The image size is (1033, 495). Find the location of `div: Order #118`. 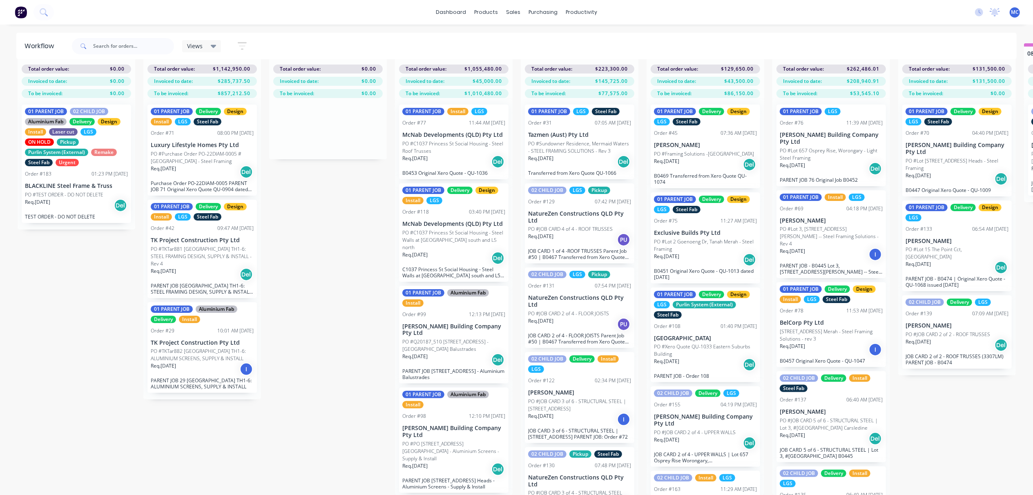

div: Order #118 is located at coordinates (415, 212).